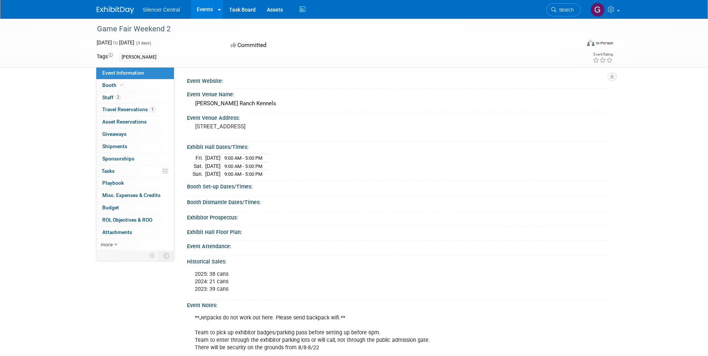 The width and height of the screenshot is (708, 356). What do you see at coordinates (166, 256) in the screenshot?
I see `td: Toggle Event Tabs` at bounding box center [166, 256].